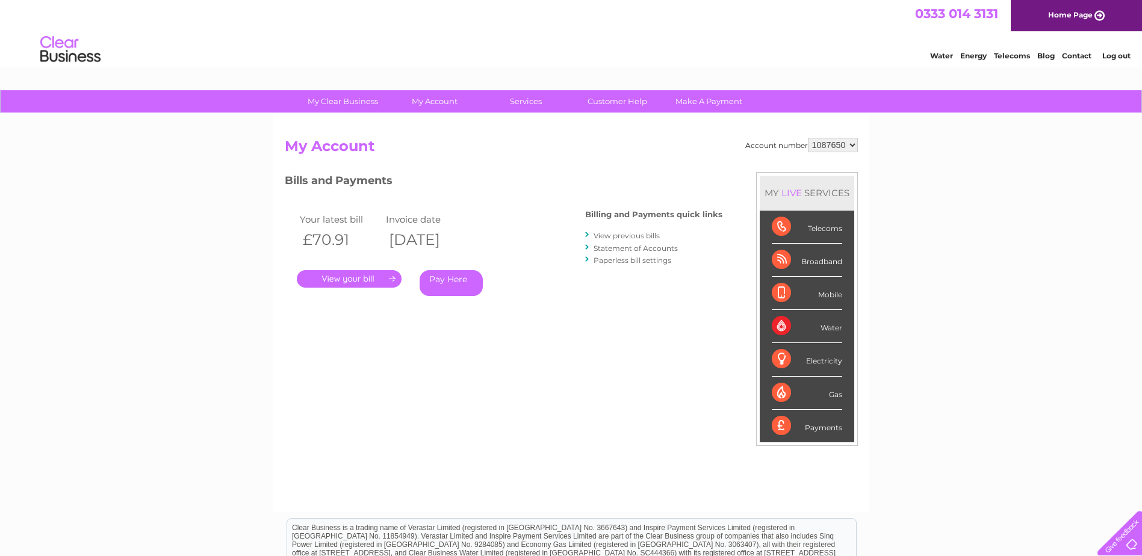 The width and height of the screenshot is (1142, 556). Describe the element at coordinates (627, 235) in the screenshot. I see `a: View previous bills` at that location.